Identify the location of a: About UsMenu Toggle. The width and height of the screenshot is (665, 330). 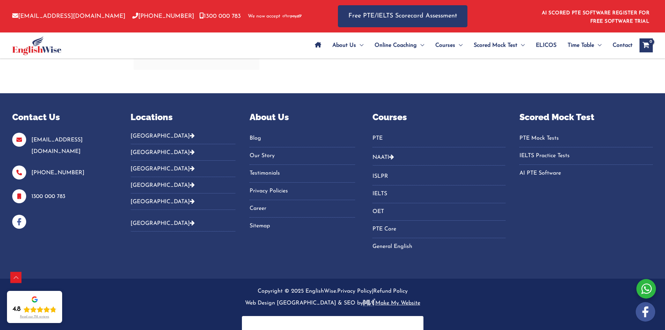
(348, 45).